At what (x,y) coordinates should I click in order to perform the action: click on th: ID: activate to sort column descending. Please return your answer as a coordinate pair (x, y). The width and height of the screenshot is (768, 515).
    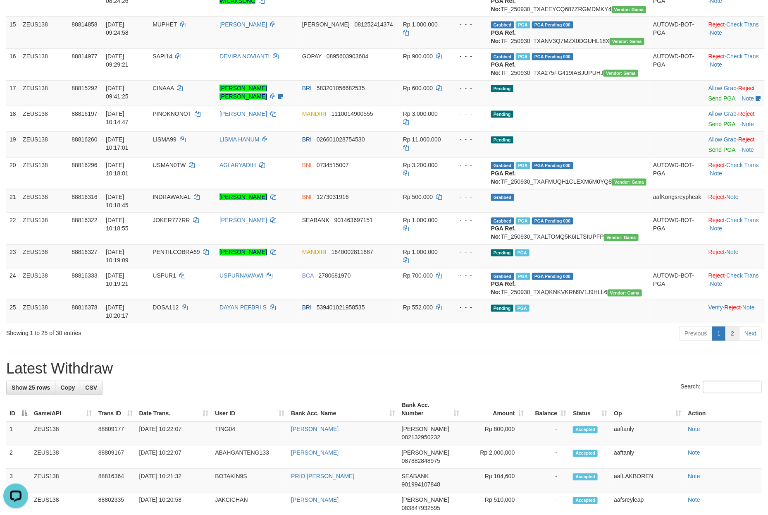
    Looking at the image, I should click on (18, 409).